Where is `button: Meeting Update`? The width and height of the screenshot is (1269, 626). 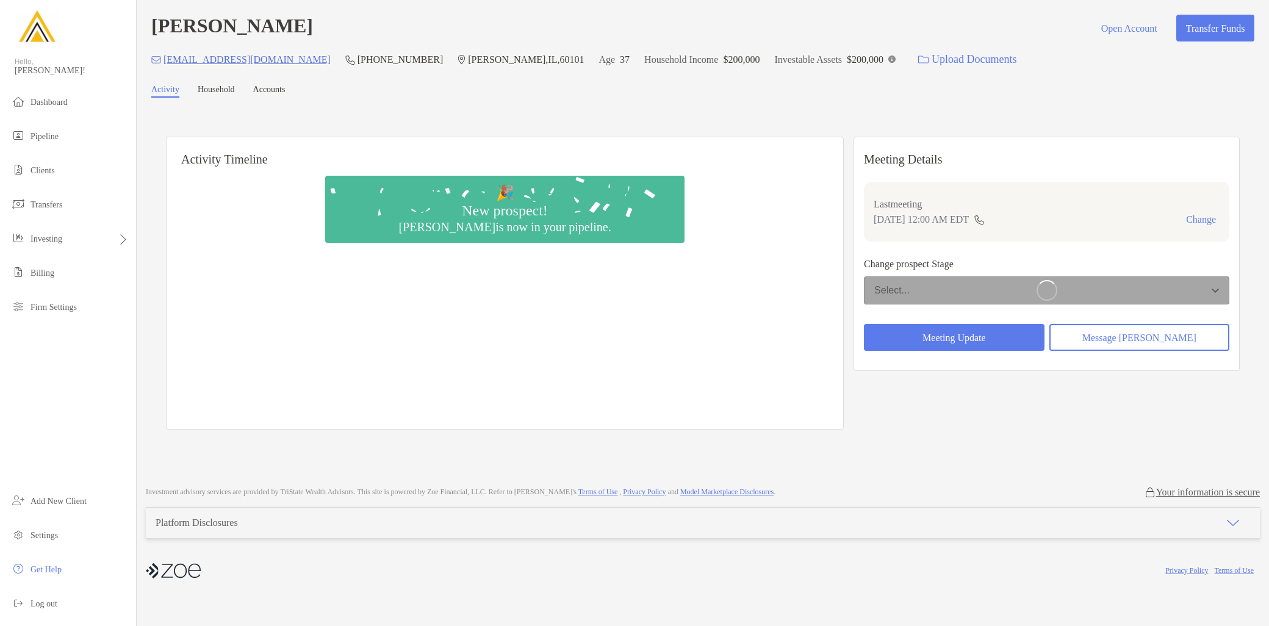
button: Meeting Update is located at coordinates (953, 337).